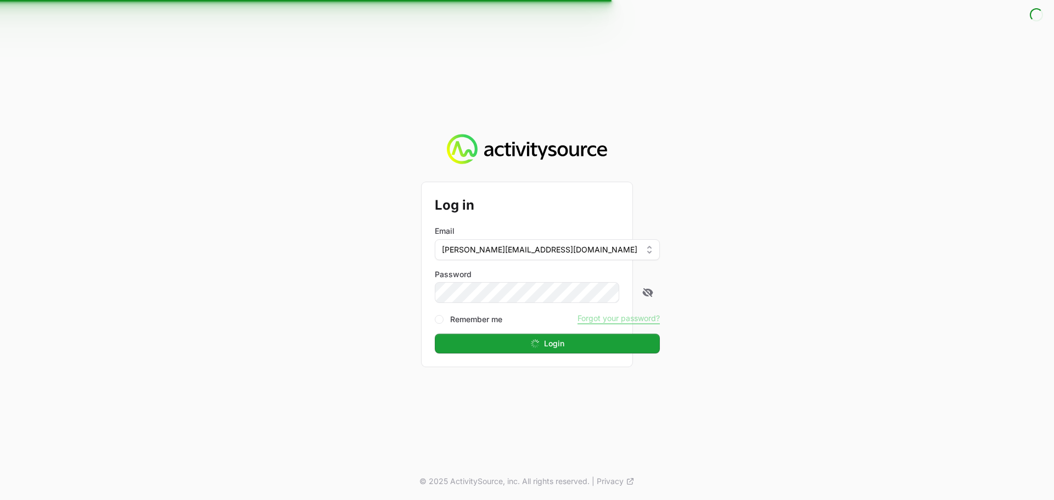 The height and width of the screenshot is (500, 1054). Describe the element at coordinates (554, 344) in the screenshot. I see `span: Login` at that location.